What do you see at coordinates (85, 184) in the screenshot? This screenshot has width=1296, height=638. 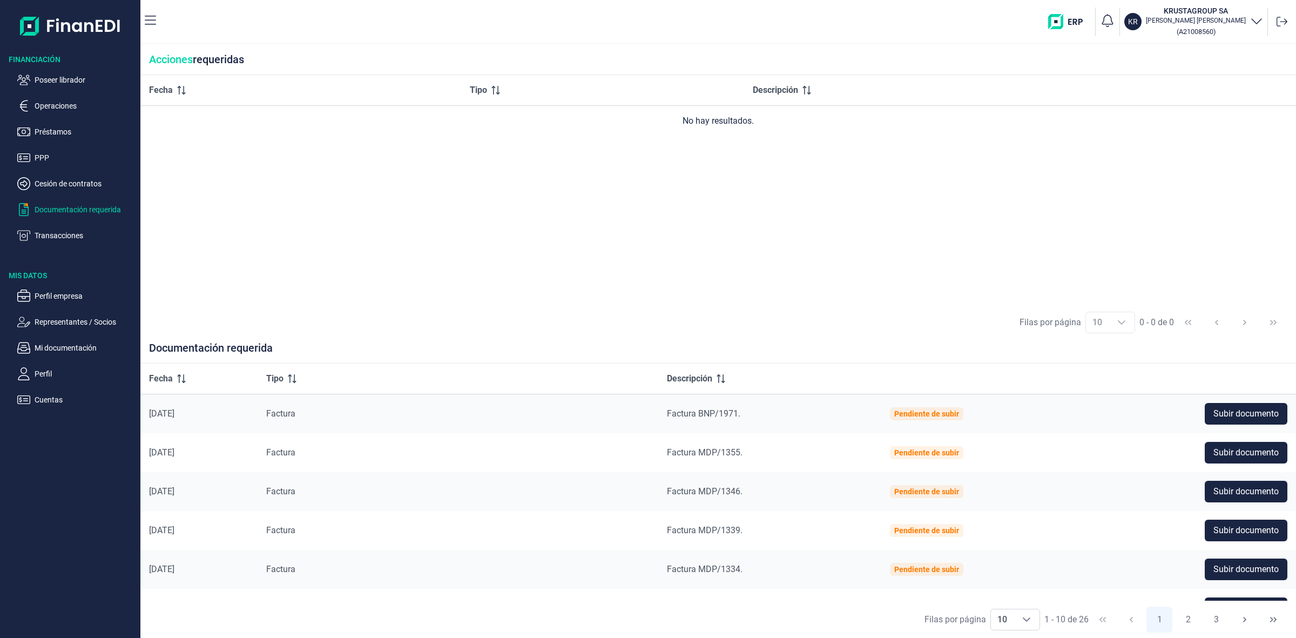 I see `p: Cesión de contratos` at bounding box center [85, 184].